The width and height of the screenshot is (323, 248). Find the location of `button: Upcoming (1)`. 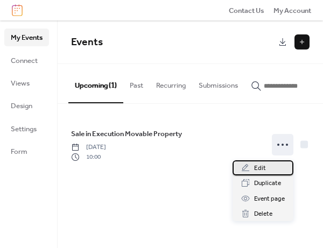

button: Upcoming (1) is located at coordinates (96, 83).